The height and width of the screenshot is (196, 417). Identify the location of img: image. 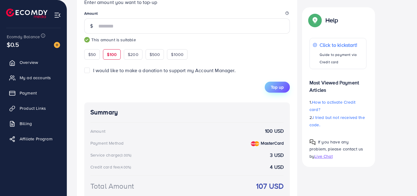
(57, 45).